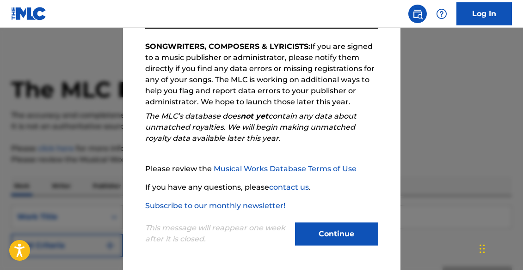 This screenshot has width=523, height=270. I want to click on a: Log In, so click(484, 14).